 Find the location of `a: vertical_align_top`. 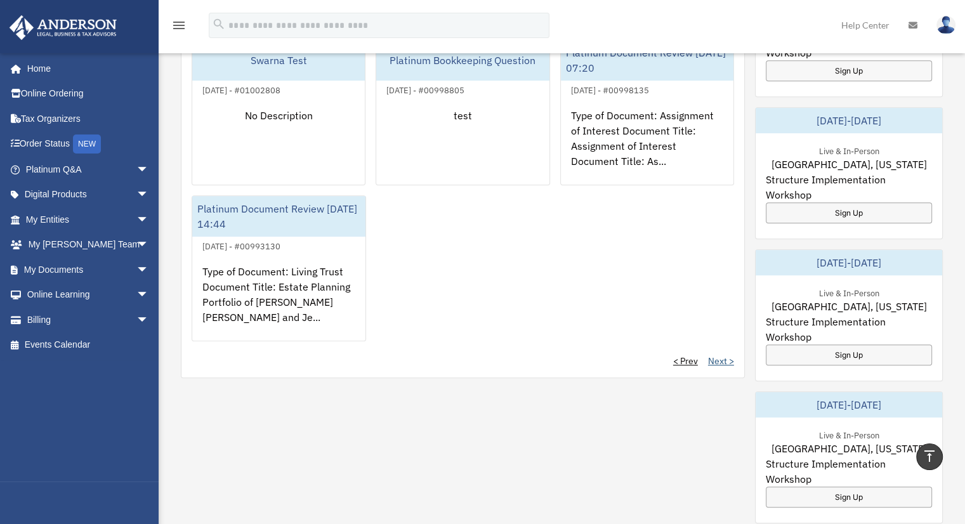

a: vertical_align_top is located at coordinates (929, 457).